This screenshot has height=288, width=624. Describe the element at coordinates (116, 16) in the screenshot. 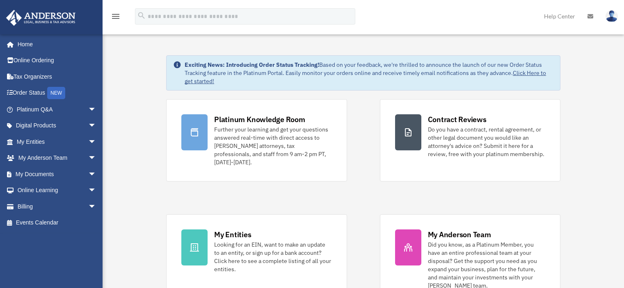

I see `i: menu` at that location.